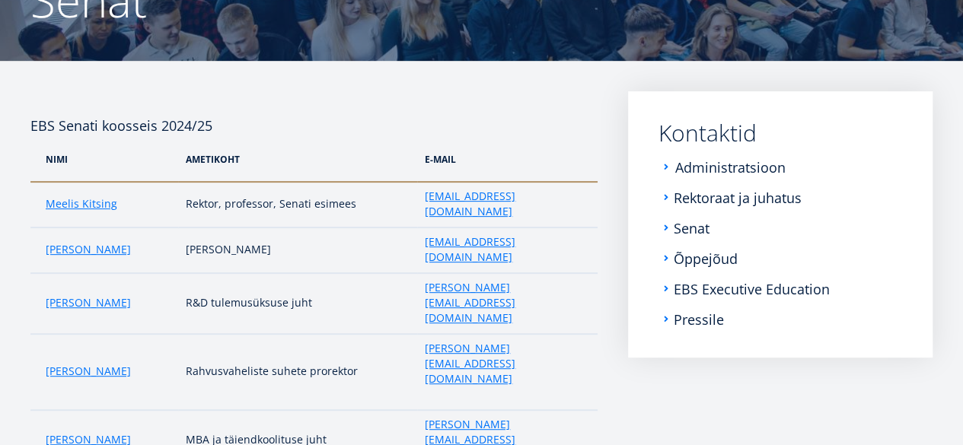 The height and width of the screenshot is (445, 963). I want to click on h4: EBS Senati koosseis 2024/25, so click(314, 114).